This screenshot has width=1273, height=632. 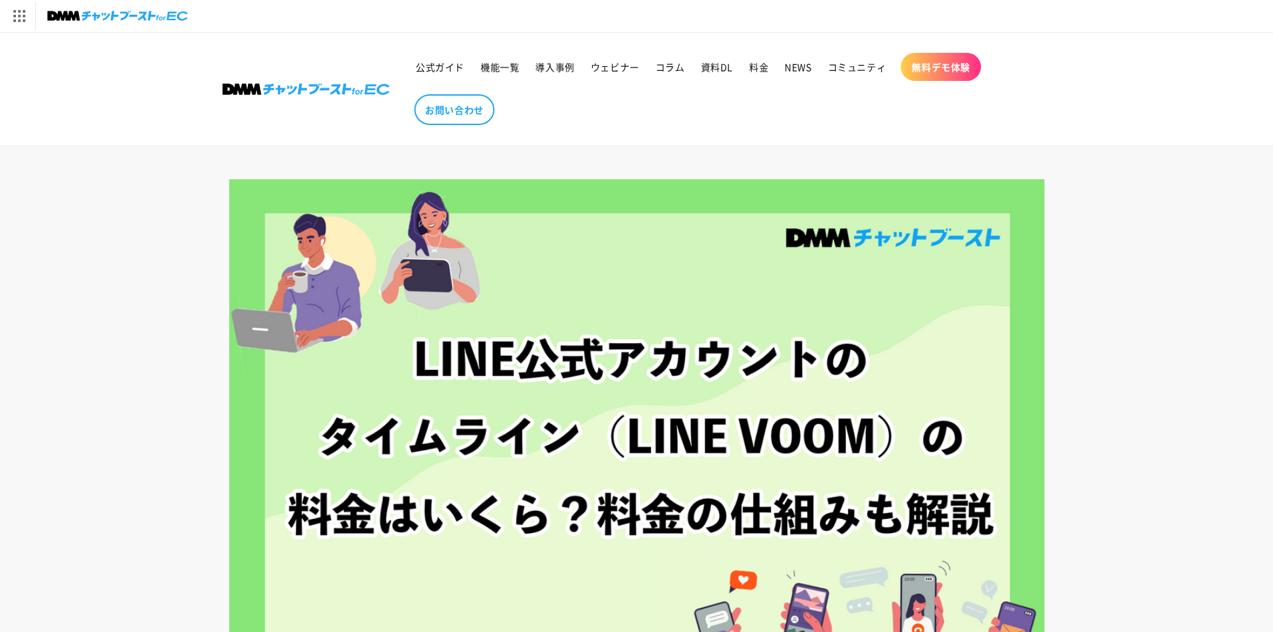 What do you see at coordinates (670, 67) in the screenshot?
I see `a: コラム` at bounding box center [670, 67].